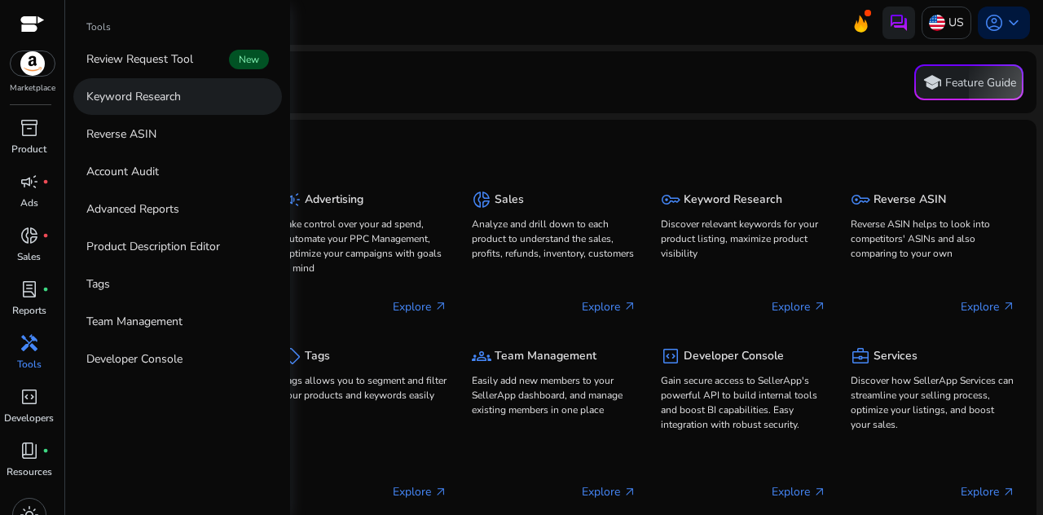 This screenshot has height=515, width=1043. What do you see at coordinates (554, 239) in the screenshot?
I see `p: Analyze and drill down to each product to understand the sales, profits, refunds, inventory, cust...` at bounding box center [554, 239].